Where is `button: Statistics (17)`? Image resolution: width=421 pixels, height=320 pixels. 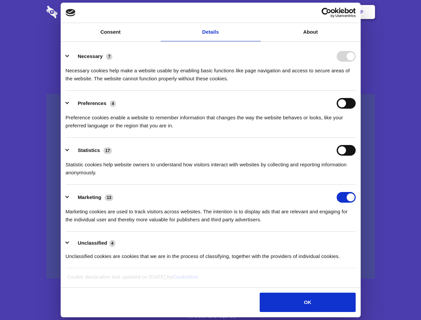
button: Statistics (17) is located at coordinates (91, 150).